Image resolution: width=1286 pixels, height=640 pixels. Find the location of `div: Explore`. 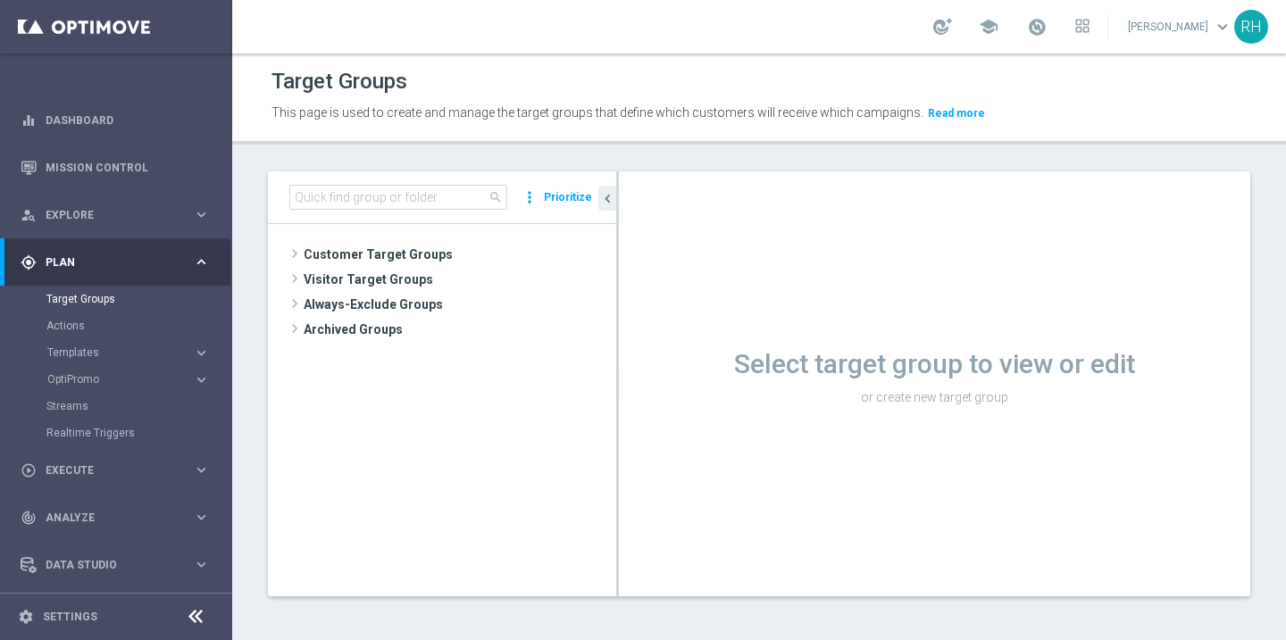

div: Explore is located at coordinates (106, 215).